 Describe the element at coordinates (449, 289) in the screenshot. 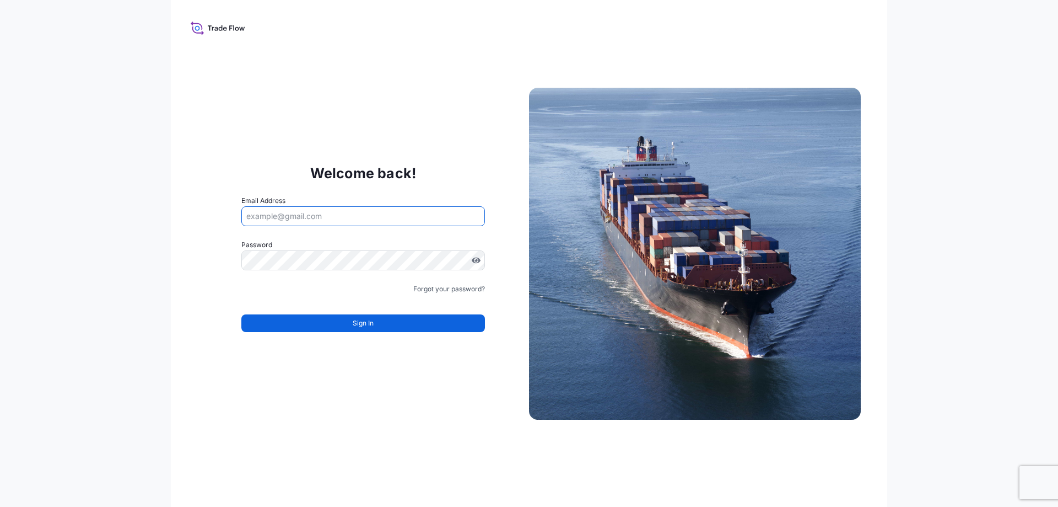

I see `a: Forgot your password?` at that location.